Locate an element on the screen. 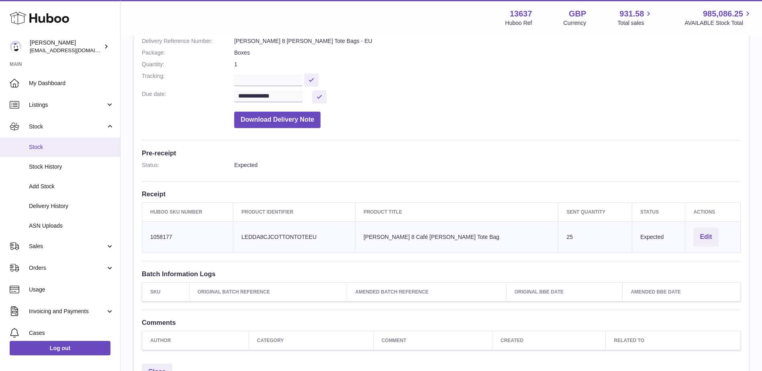 The width and height of the screenshot is (762, 371). div: Huboo Ref is located at coordinates (519, 23).